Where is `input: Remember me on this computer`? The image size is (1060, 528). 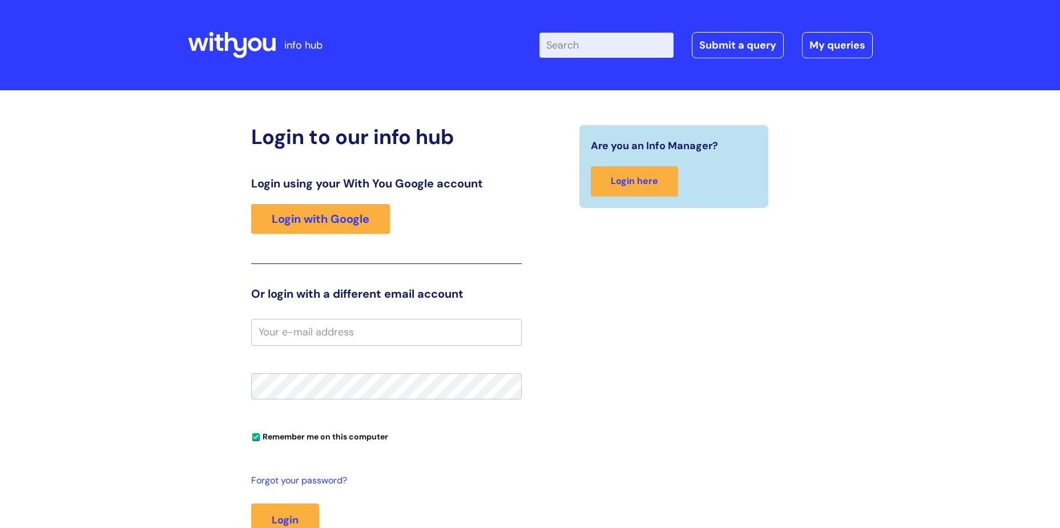 input: Remember me on this computer is located at coordinates (256, 437).